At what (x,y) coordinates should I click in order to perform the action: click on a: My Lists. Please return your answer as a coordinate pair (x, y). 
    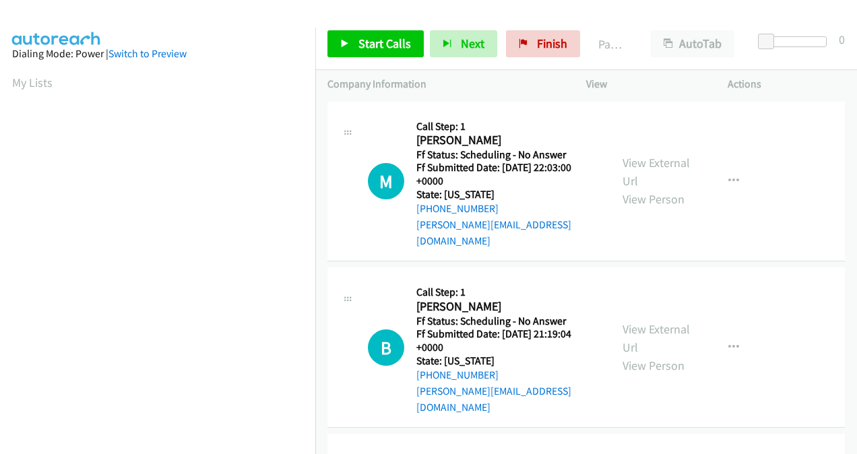
    Looking at the image, I should click on (32, 82).